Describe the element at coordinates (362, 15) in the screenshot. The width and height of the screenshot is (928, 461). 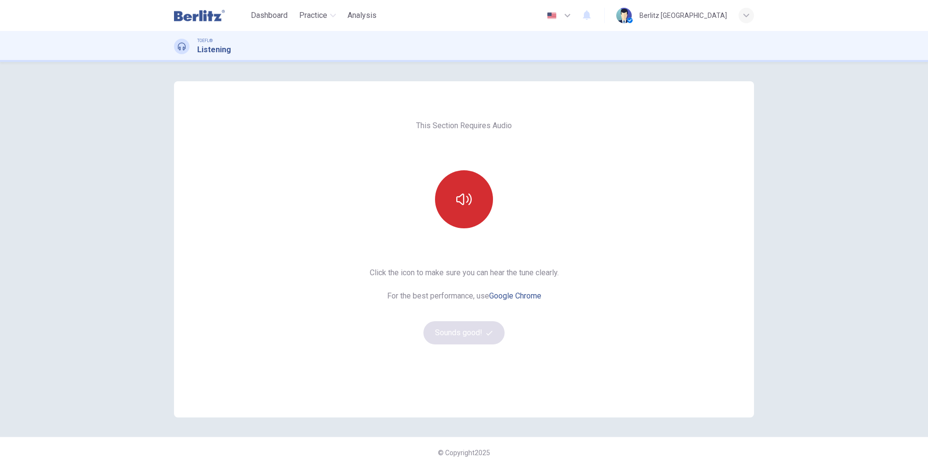
I see `a: Analysis` at that location.